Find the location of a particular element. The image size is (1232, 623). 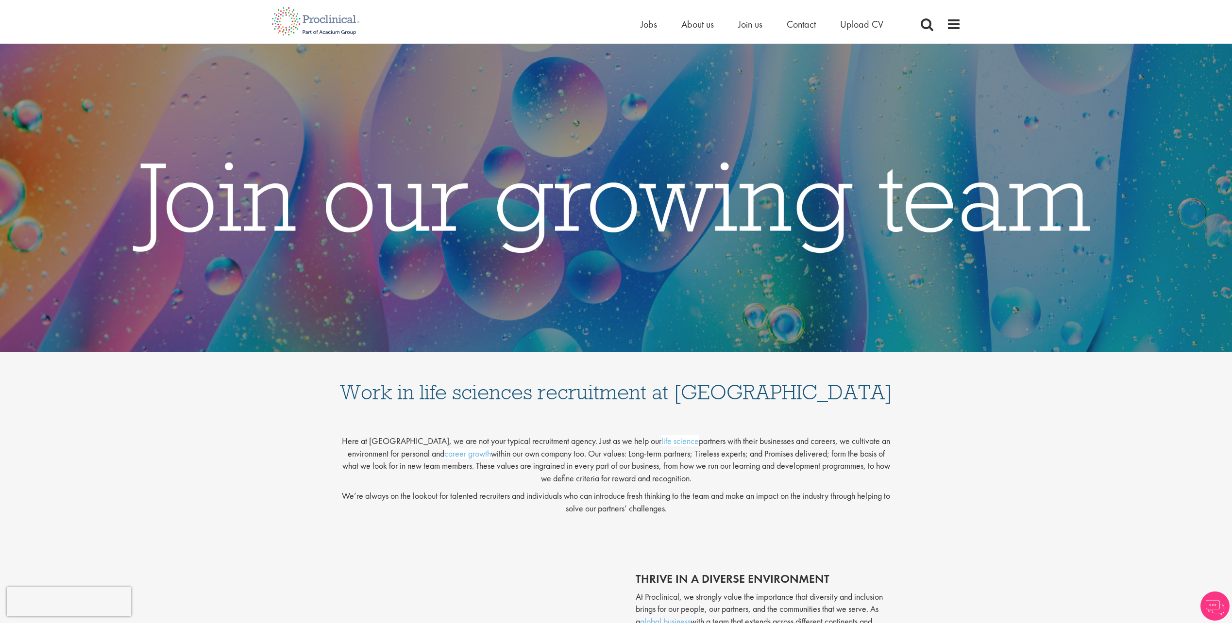

span: Upload CV is located at coordinates (861, 24).